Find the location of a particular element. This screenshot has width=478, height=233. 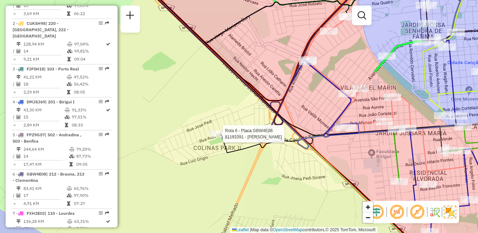

span: GBW4E08 is located at coordinates (36, 174).